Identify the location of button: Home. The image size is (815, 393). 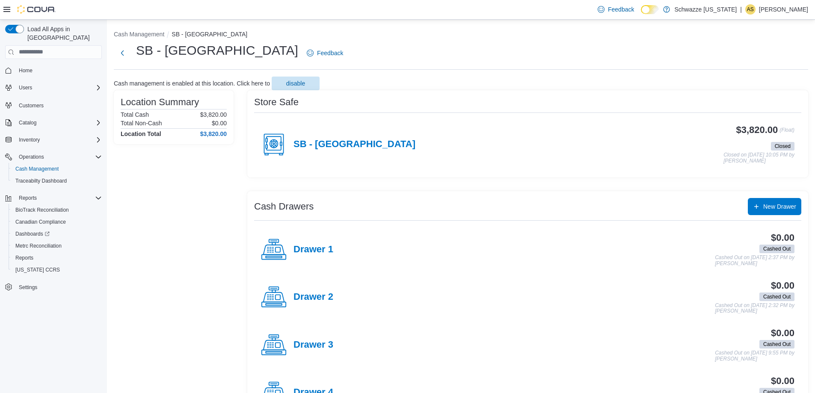
(54, 70).